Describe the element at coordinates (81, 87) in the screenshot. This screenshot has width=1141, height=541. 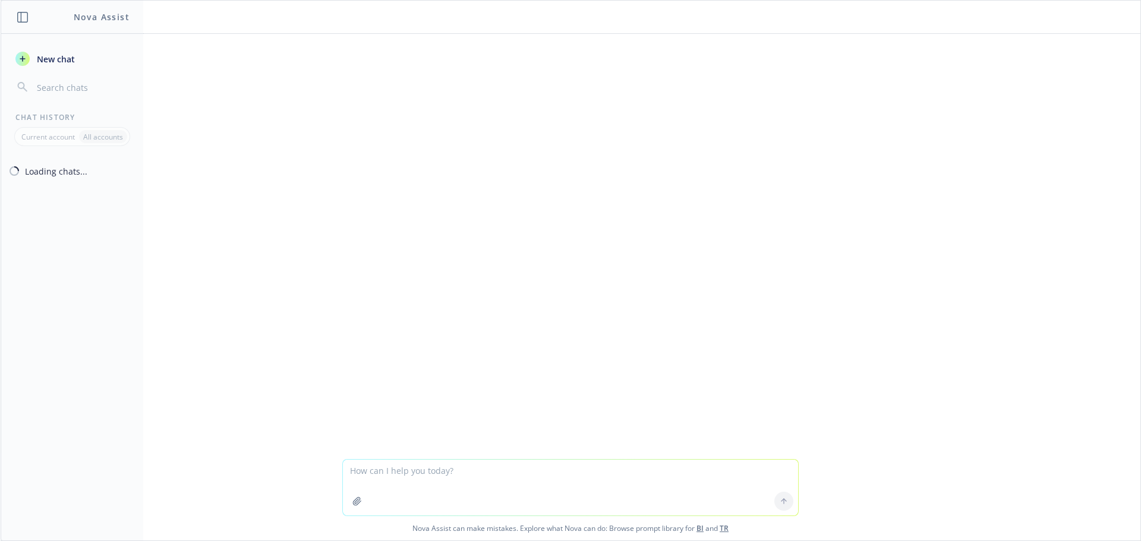
I see `input: Search chats` at that location.